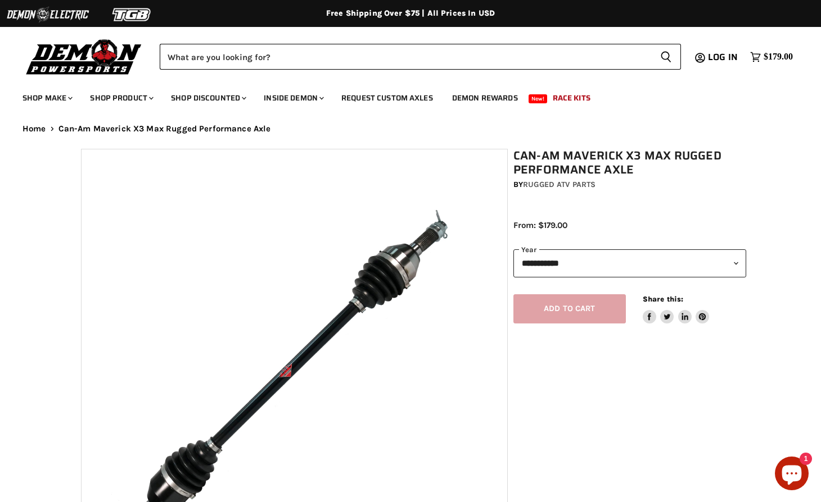 The width and height of the screenshot is (821, 502). I want to click on a: Race Kits, so click(571, 98).